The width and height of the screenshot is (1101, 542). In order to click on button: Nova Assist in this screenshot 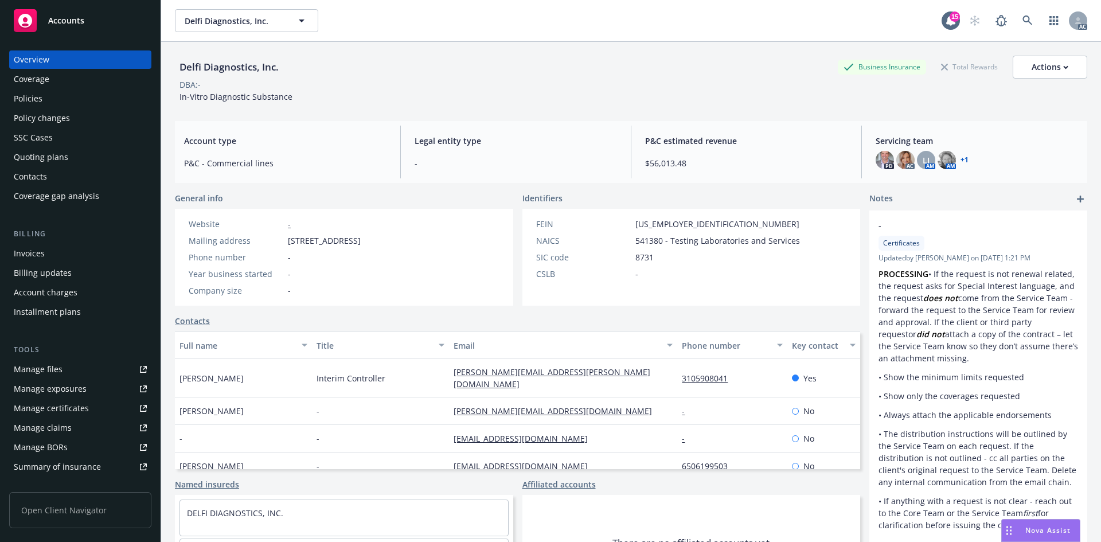, I will do `click(1041, 531)`.